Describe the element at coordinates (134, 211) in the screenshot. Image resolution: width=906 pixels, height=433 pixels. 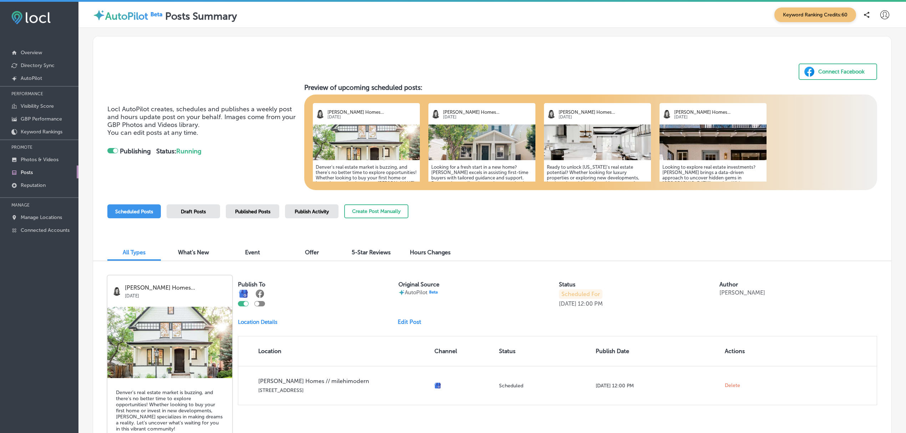
I see `span: Scheduled Posts` at that location.